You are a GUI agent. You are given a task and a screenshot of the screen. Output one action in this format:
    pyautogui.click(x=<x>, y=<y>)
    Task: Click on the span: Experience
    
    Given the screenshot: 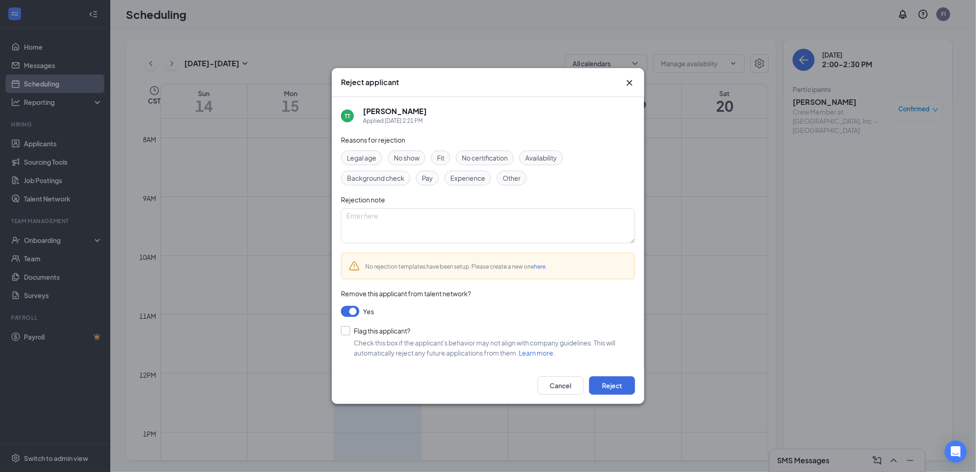 What is the action you would take?
    pyautogui.click(x=468, y=178)
    